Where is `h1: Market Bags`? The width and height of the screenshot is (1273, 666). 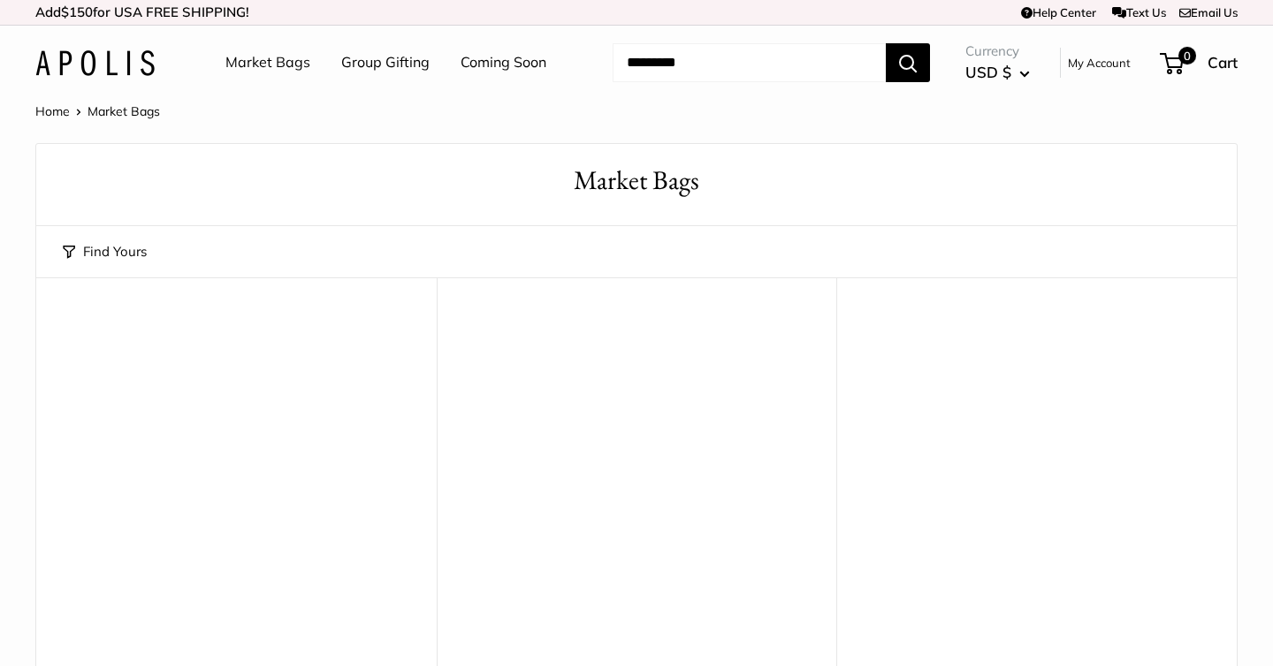 h1: Market Bags is located at coordinates (636, 180).